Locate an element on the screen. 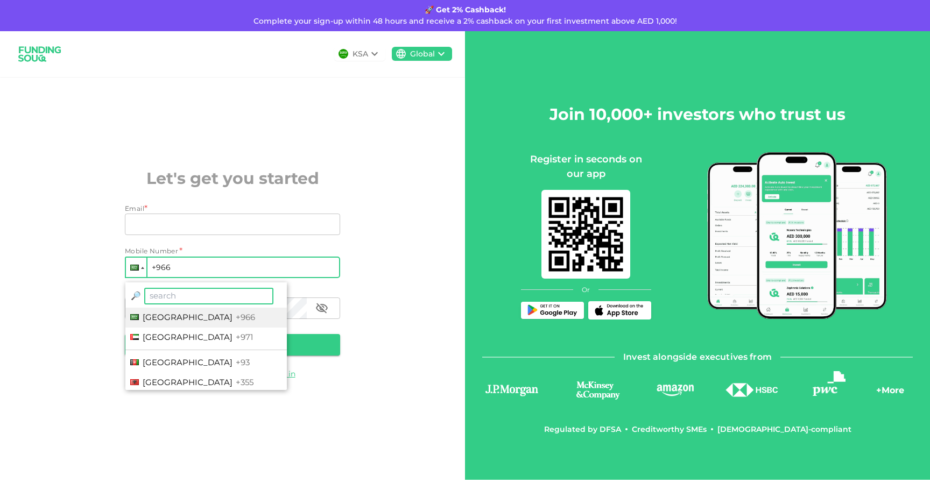 The image size is (930, 483). div: Saudi Arabia: + 966 is located at coordinates (136, 267).